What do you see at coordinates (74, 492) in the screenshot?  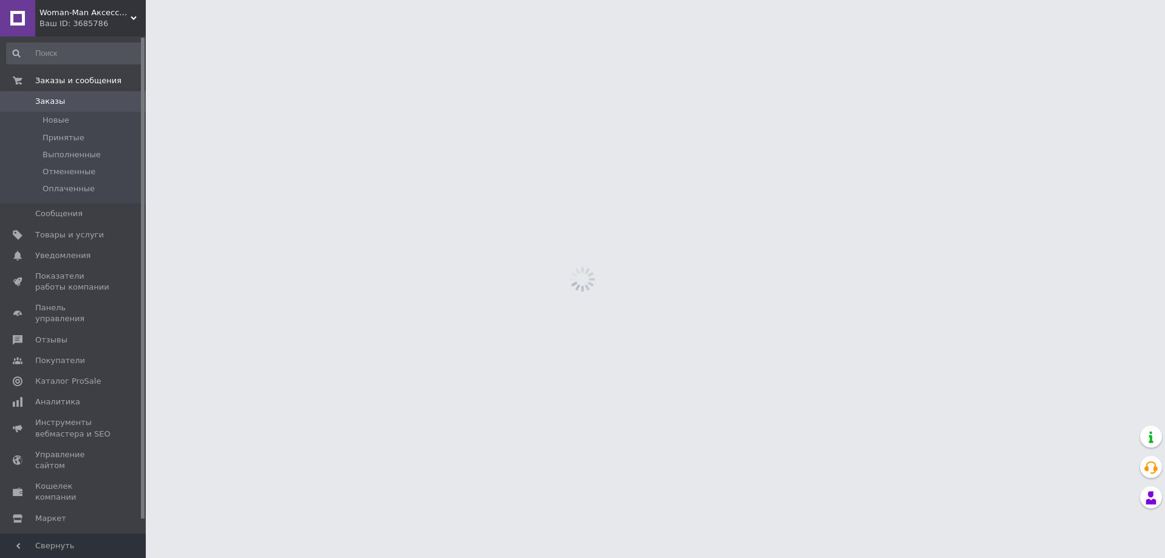 I see `span: Кошелек компании` at bounding box center [74, 492].